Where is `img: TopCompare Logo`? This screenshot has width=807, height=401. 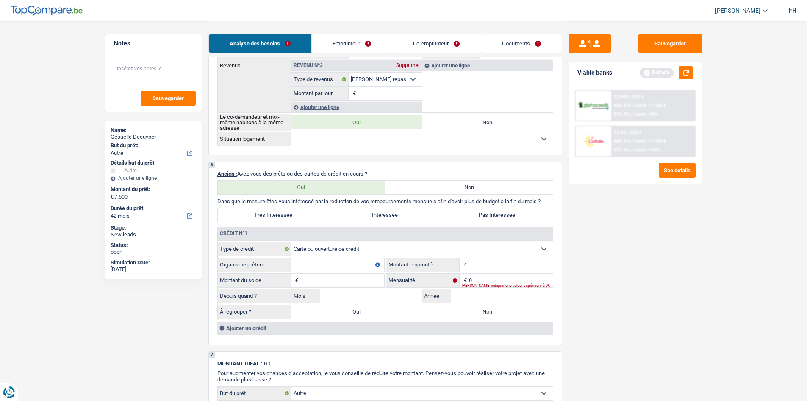
img: TopCompare Logo is located at coordinates (47, 11).